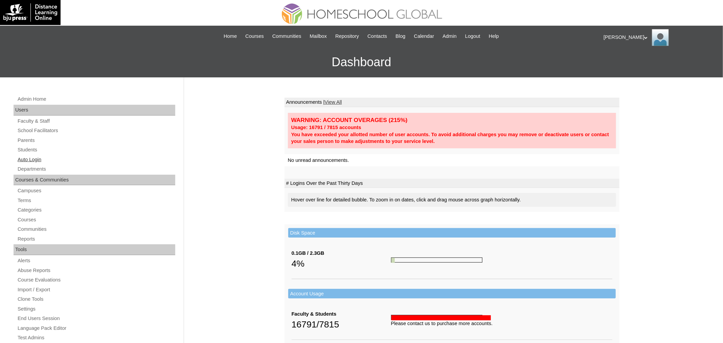 The width and height of the screenshot is (723, 343). What do you see at coordinates (452, 233) in the screenshot?
I see `td: Disk Space` at bounding box center [452, 233].